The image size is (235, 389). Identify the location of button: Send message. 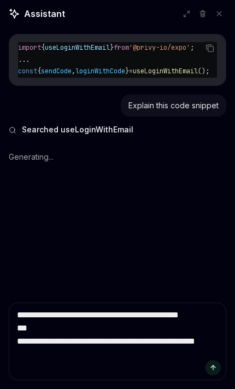
(213, 367).